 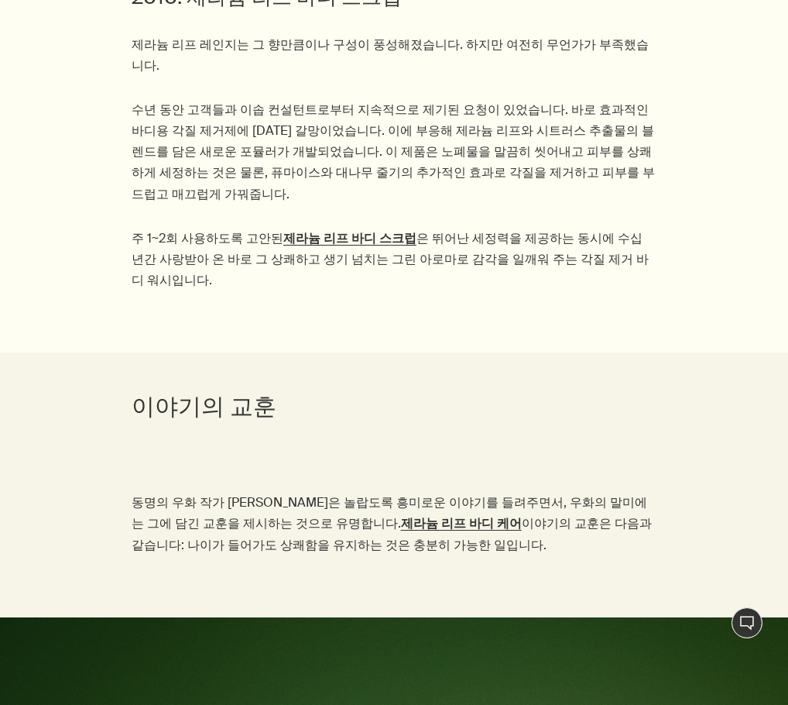 I want to click on h2: 이야기의 교훈, so click(x=394, y=407).